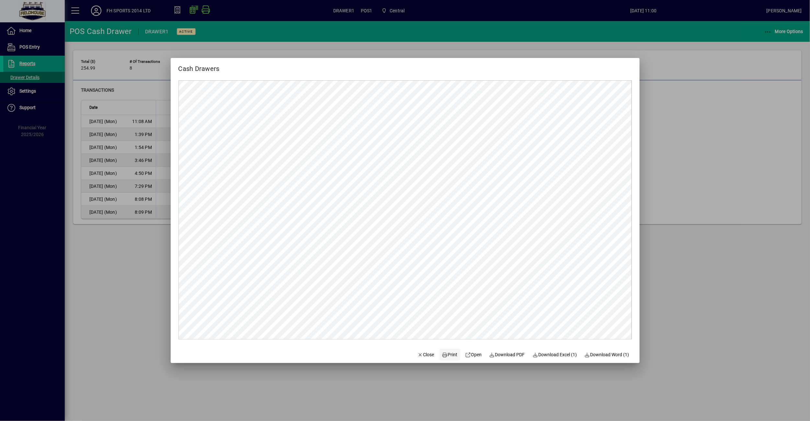 Image resolution: width=810 pixels, height=421 pixels. What do you see at coordinates (473, 355) in the screenshot?
I see `a: Open` at bounding box center [473, 355].